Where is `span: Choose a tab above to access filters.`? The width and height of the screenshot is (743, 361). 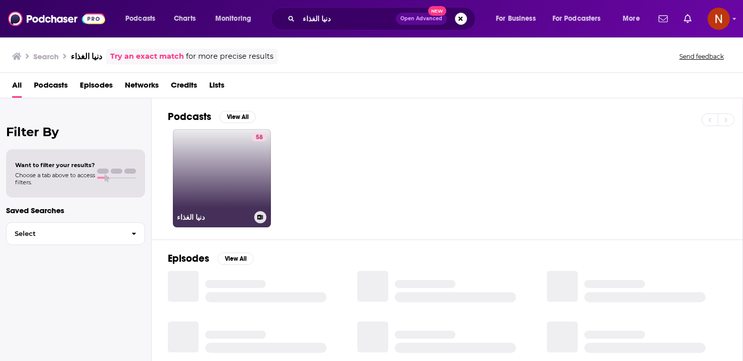
span: Choose a tab above to access filters. is located at coordinates (55, 179).